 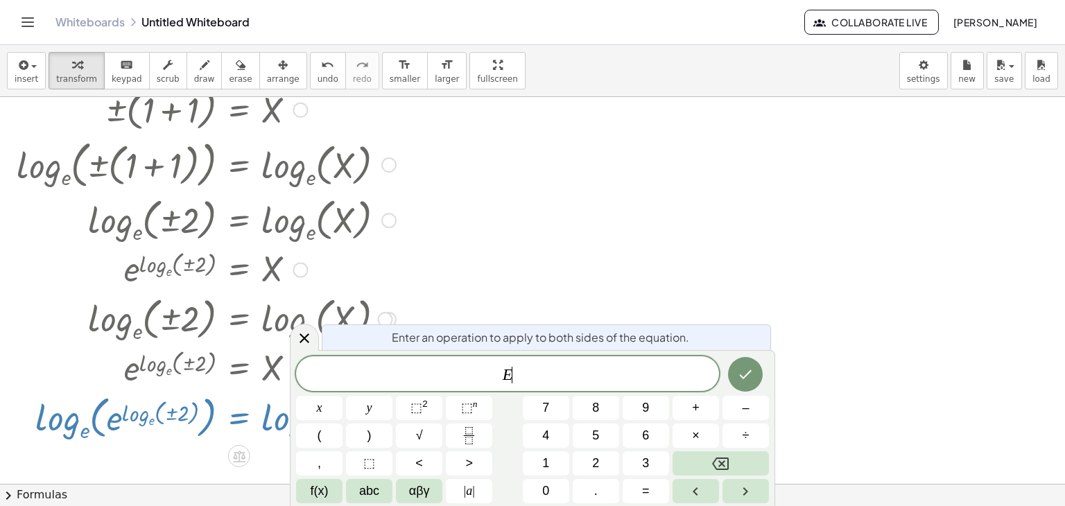 I want to click on span: 4, so click(x=546, y=436).